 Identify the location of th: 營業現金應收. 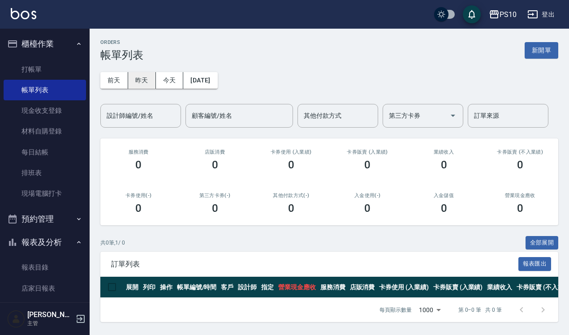
(297, 287).